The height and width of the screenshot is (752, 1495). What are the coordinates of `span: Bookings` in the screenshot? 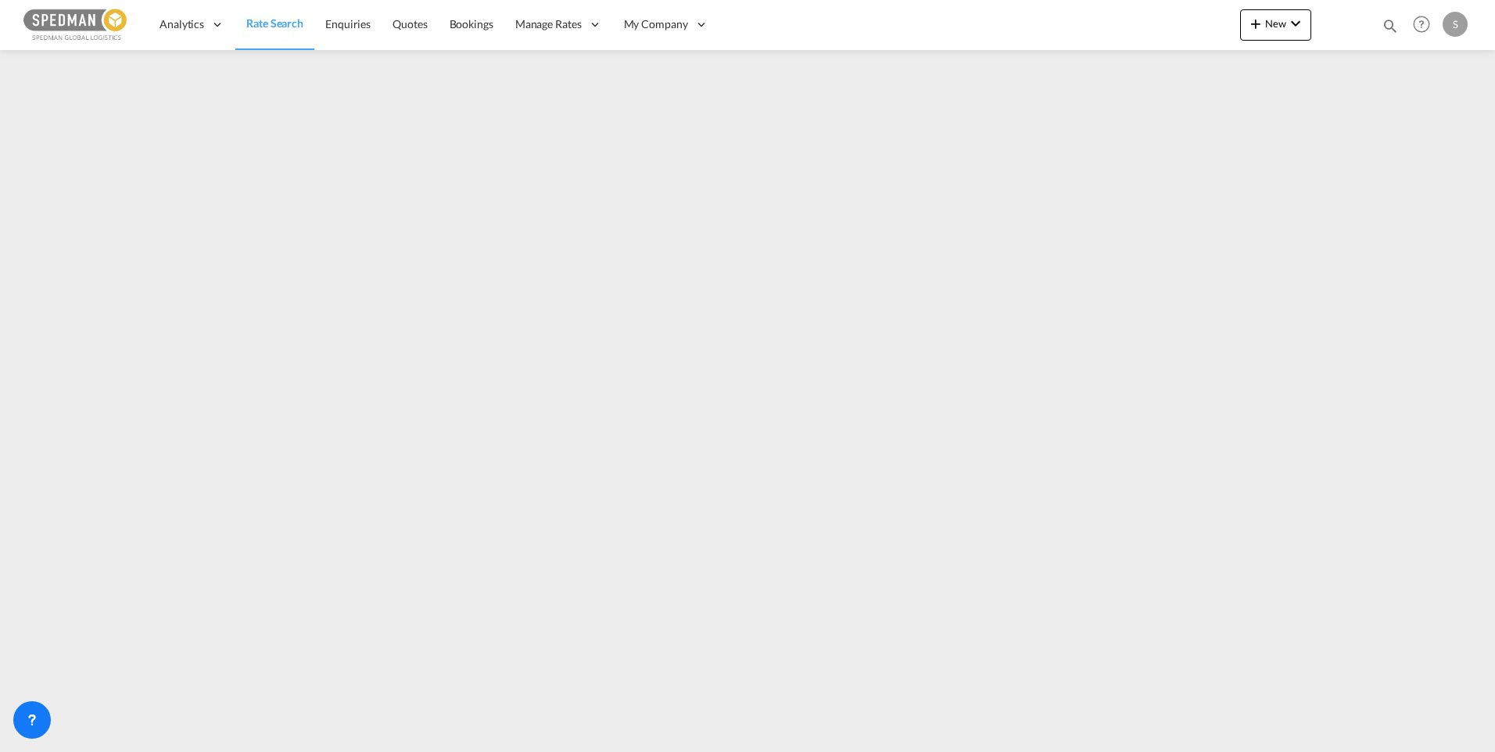 It's located at (472, 23).